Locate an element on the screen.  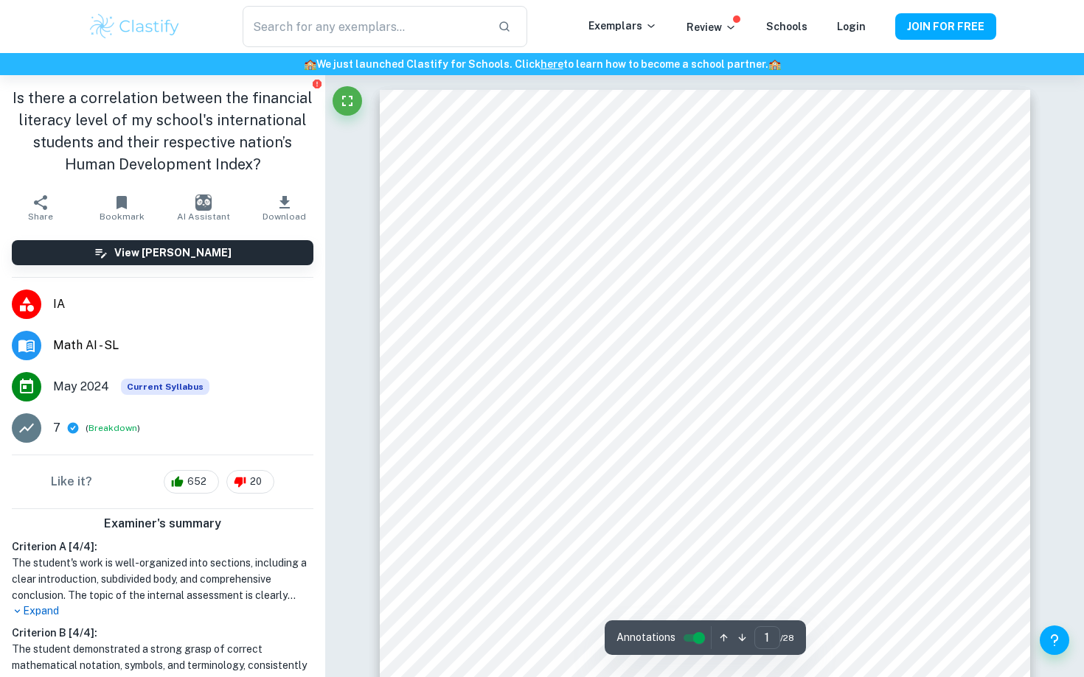
span: Math AI - SL is located at coordinates (183, 346).